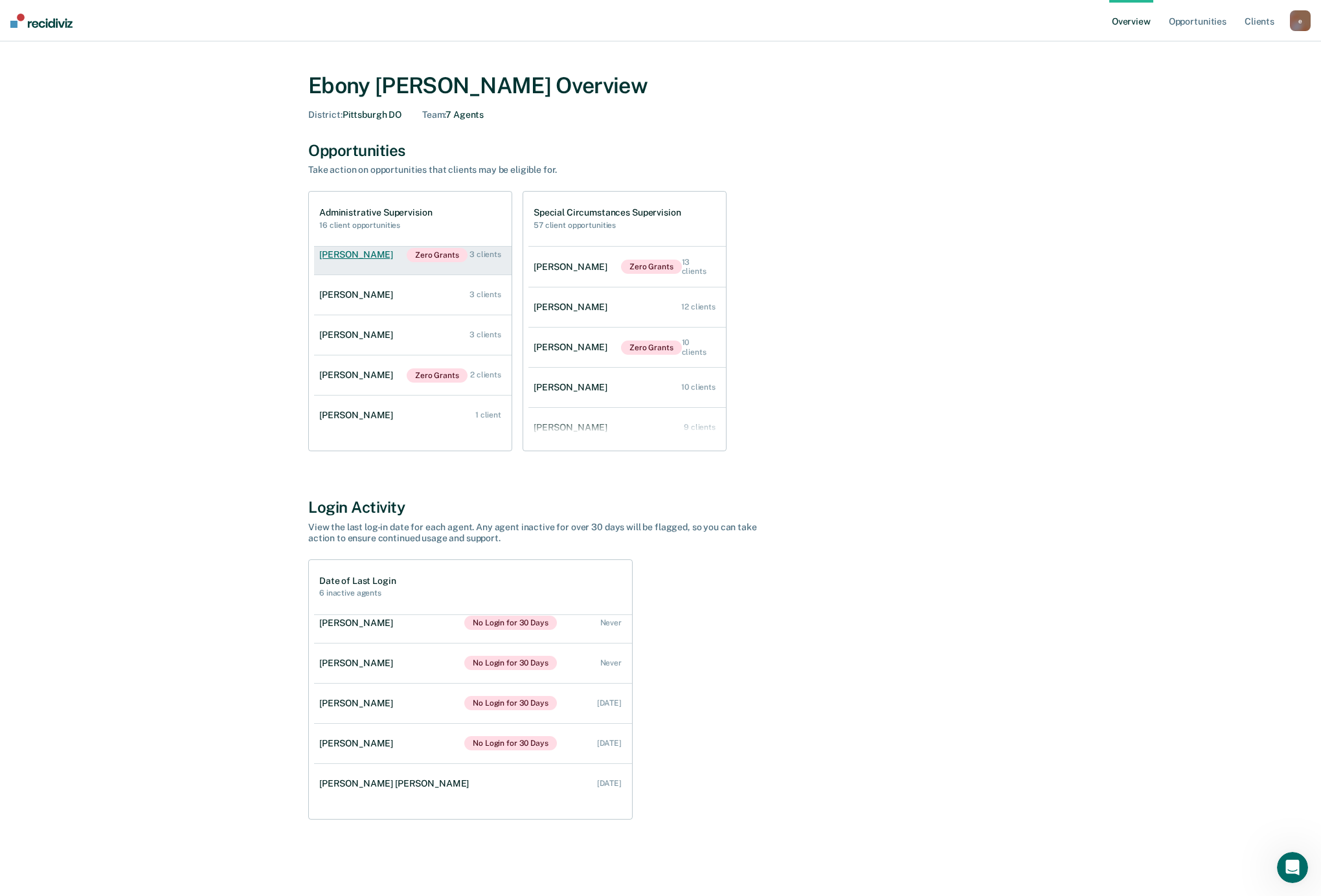  Describe the element at coordinates (375, 226) in the screenshot. I see `h2: 16 client opportunities` at that location.